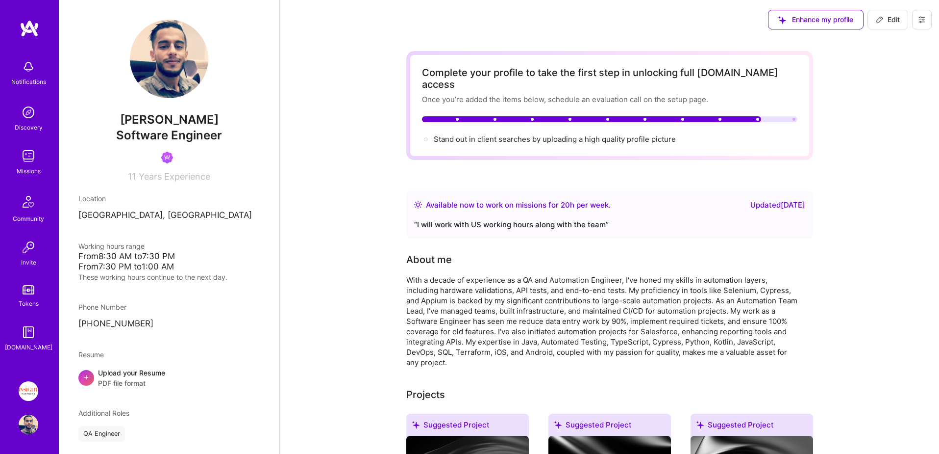 The width and height of the screenshot is (939, 454). Describe the element at coordinates (603, 321) in the screenshot. I see `div: With a decade of experience as a QA and Automation Engineer, I've honed my skills in automation l...` at that location.